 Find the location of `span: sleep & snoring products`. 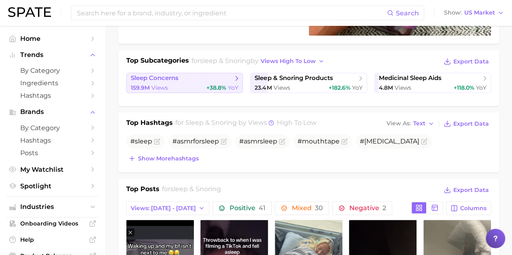

span: sleep & snoring products is located at coordinates (293, 78).